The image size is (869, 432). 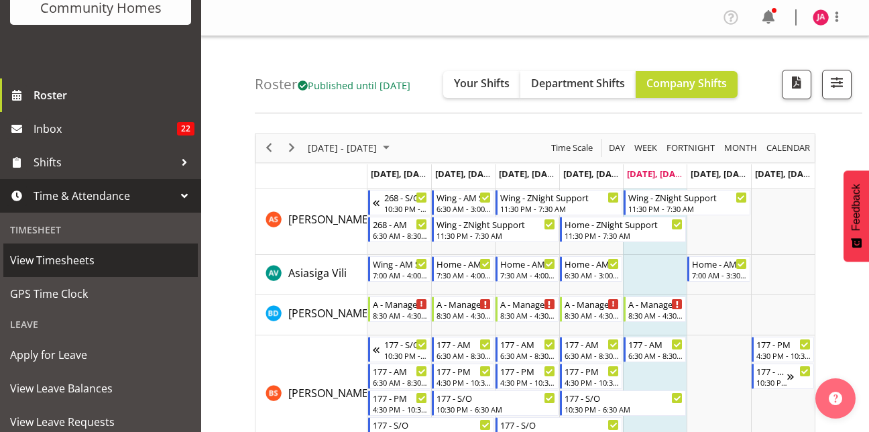 What do you see at coordinates (399, 203) in the screenshot?
I see `div: Arshdeep Singh"s event - 268 - S/O Begin From Sunday, October 5, 2025 at 10:30:00 PM GMT+13:00 En...` at bounding box center [399, 203].